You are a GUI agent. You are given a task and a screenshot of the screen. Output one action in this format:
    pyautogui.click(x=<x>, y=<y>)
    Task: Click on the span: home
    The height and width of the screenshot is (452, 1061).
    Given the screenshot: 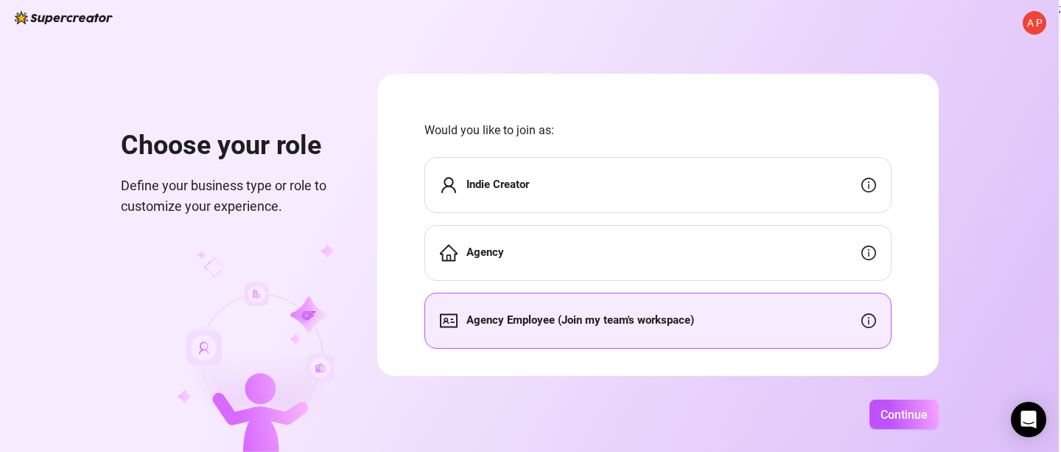 What is the action you would take?
    pyautogui.click(x=449, y=253)
    